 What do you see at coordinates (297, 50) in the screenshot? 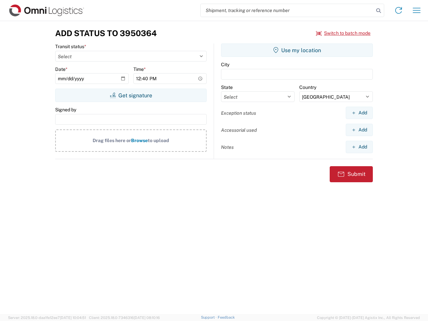
I see `button: Use my location` at bounding box center [297, 50].